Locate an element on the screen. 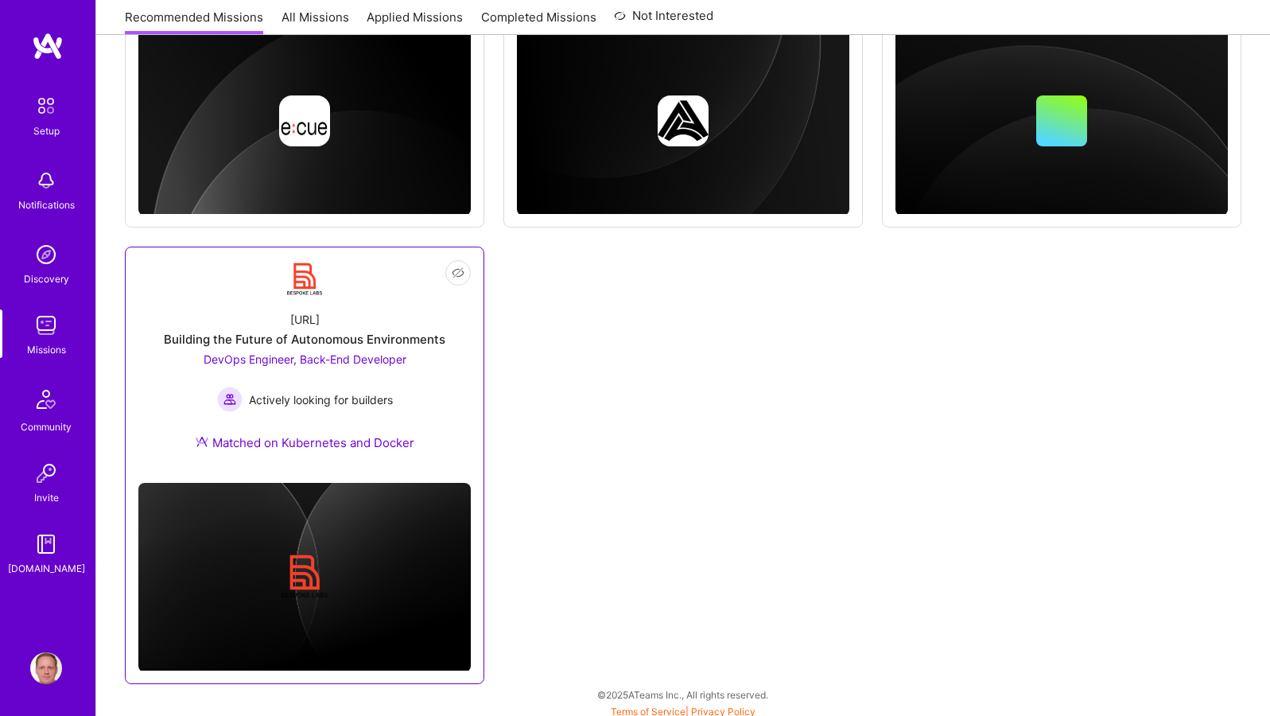 The height and width of the screenshot is (716, 1270). img: User Avatar is located at coordinates (46, 668).